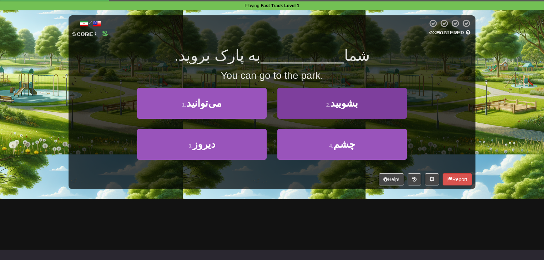 Image resolution: width=544 pixels, height=260 pixels. Describe the element at coordinates (202, 103) in the screenshot. I see `button: 1.می‌توانید` at that location.